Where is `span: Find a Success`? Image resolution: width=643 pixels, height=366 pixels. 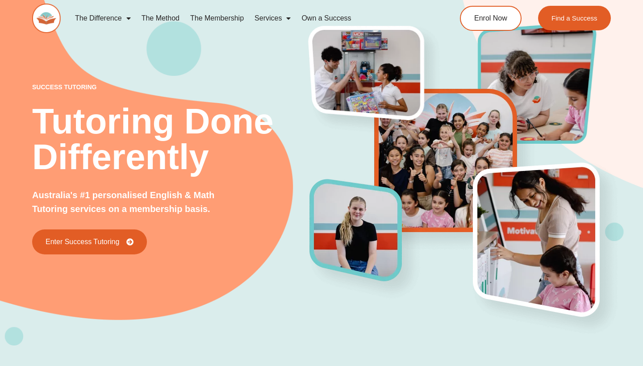 span: Find a Success is located at coordinates (574, 18).